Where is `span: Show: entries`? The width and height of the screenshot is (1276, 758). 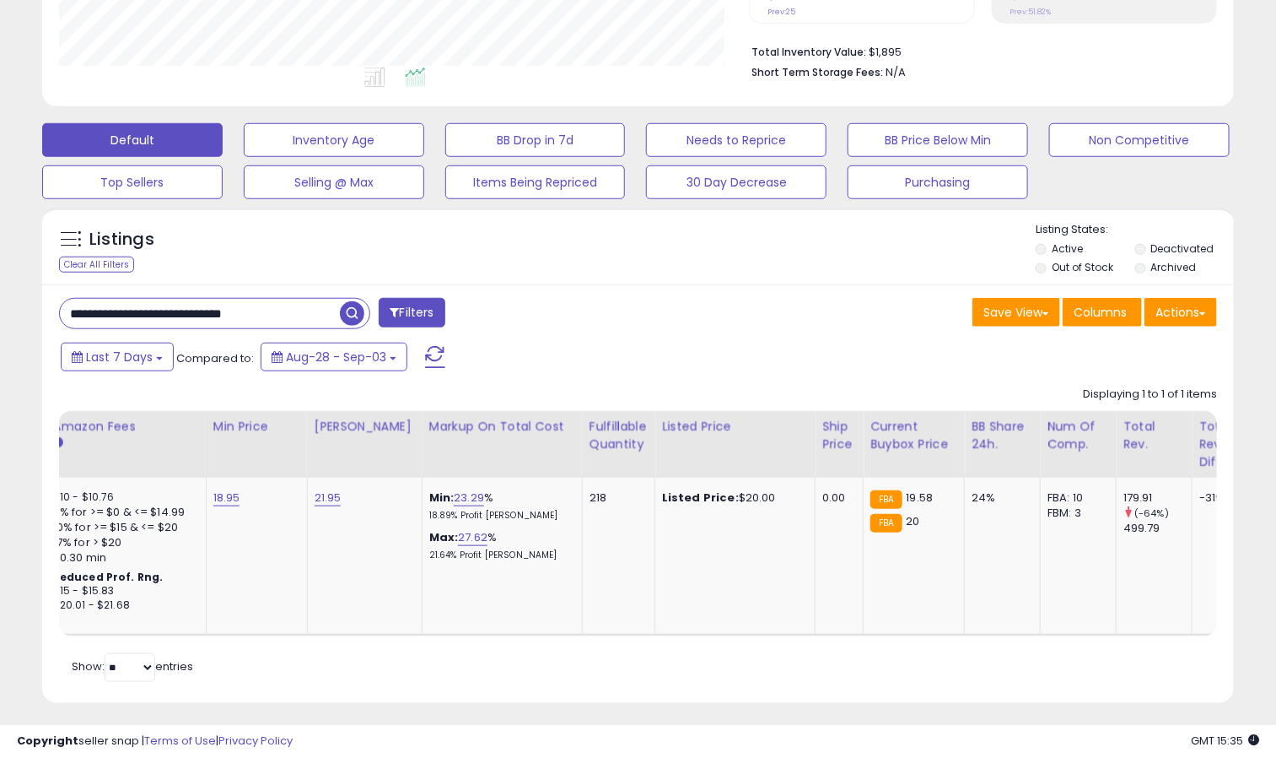
span: Show: entries is located at coordinates (132, 666).